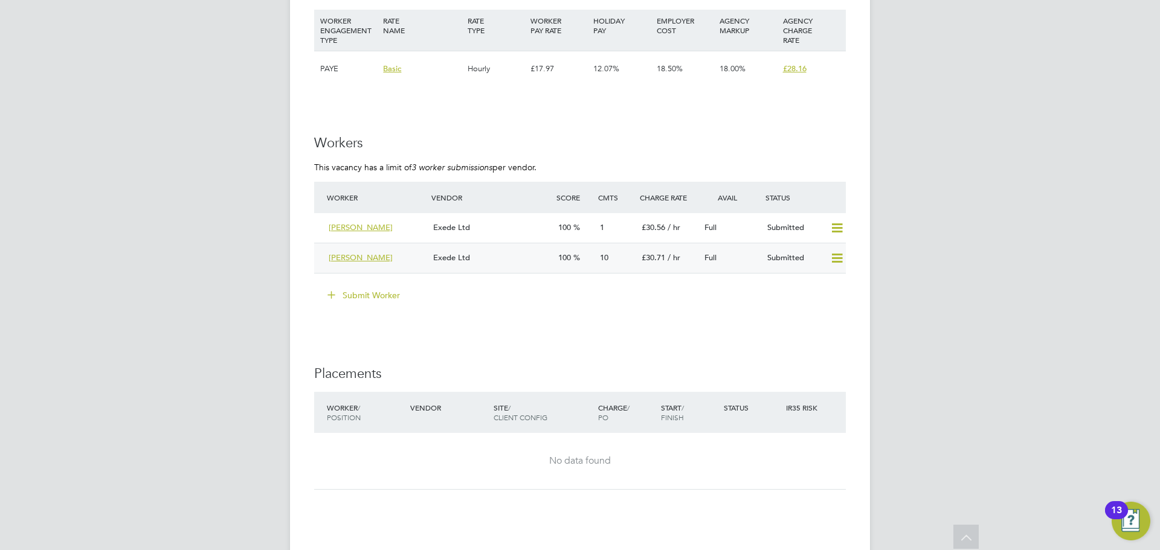 This screenshot has height=550, width=1160. Describe the element at coordinates (364, 295) in the screenshot. I see `button: Submit Worker` at that location.